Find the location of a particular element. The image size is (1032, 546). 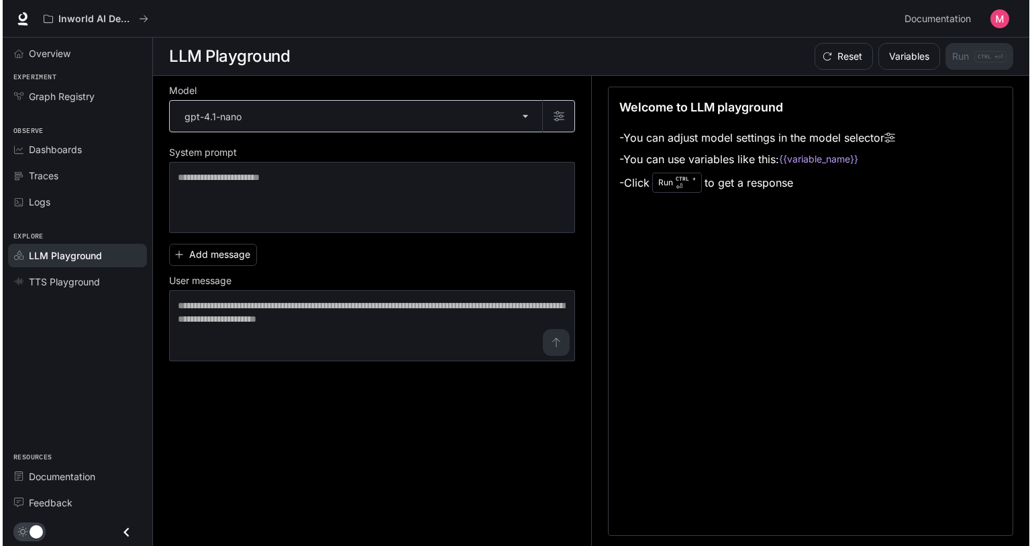

span: Dark mode toggle is located at coordinates (34, 531).